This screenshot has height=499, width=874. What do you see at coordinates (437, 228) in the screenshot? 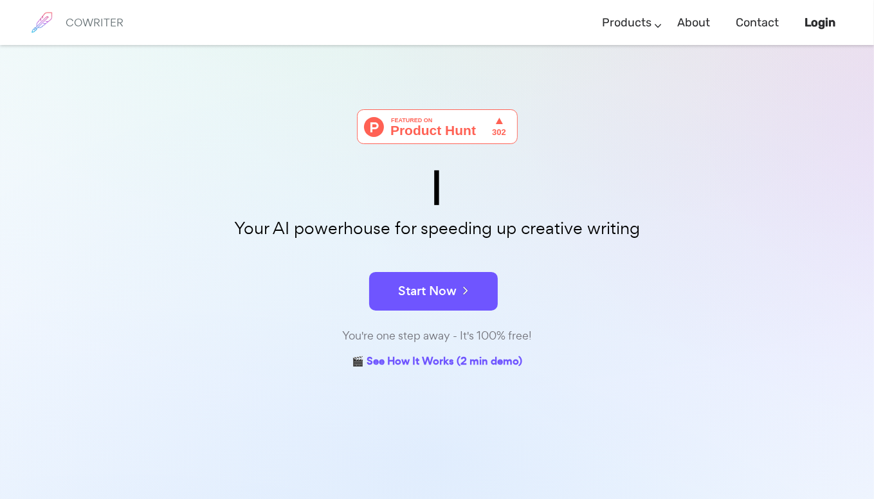
I see `p: Your AI powerhouse for speeding up creative writing` at bounding box center [437, 228].